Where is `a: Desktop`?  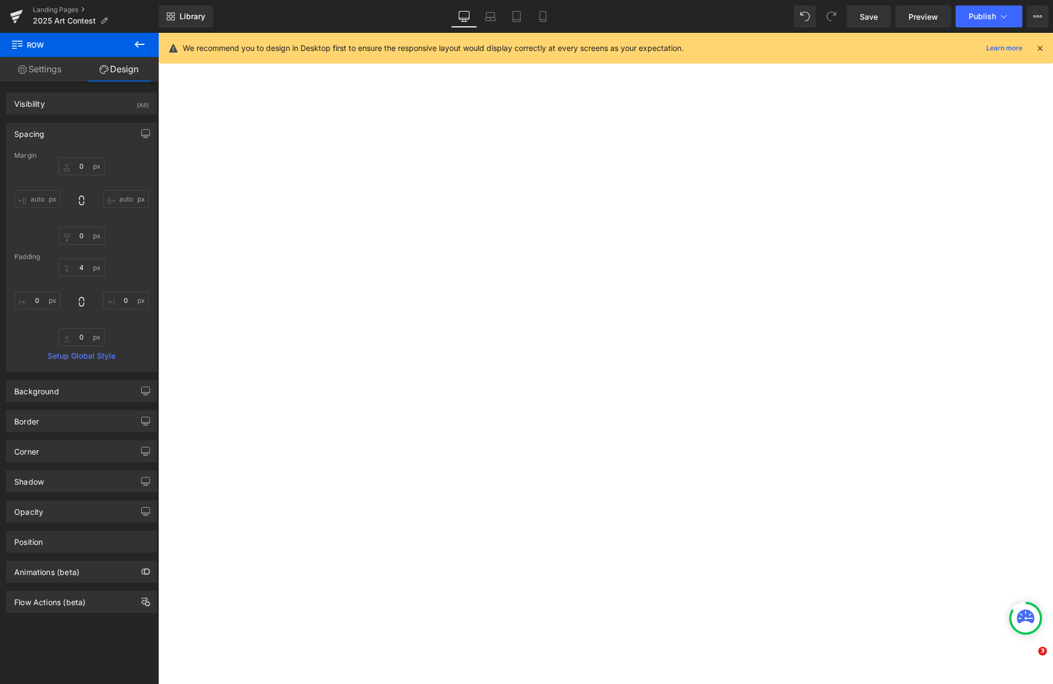 a: Desktop is located at coordinates (464, 16).